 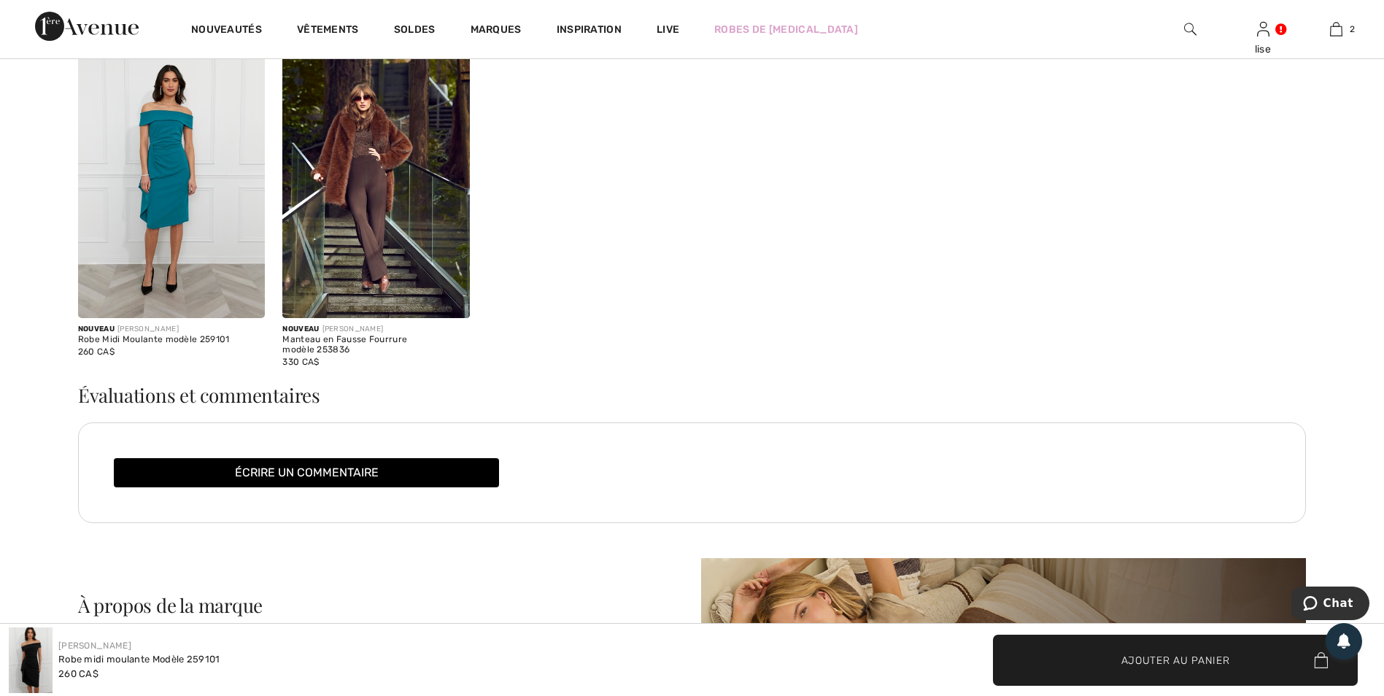 What do you see at coordinates (1262, 29) in the screenshot?
I see `img: Mes infos` at bounding box center [1262, 29].